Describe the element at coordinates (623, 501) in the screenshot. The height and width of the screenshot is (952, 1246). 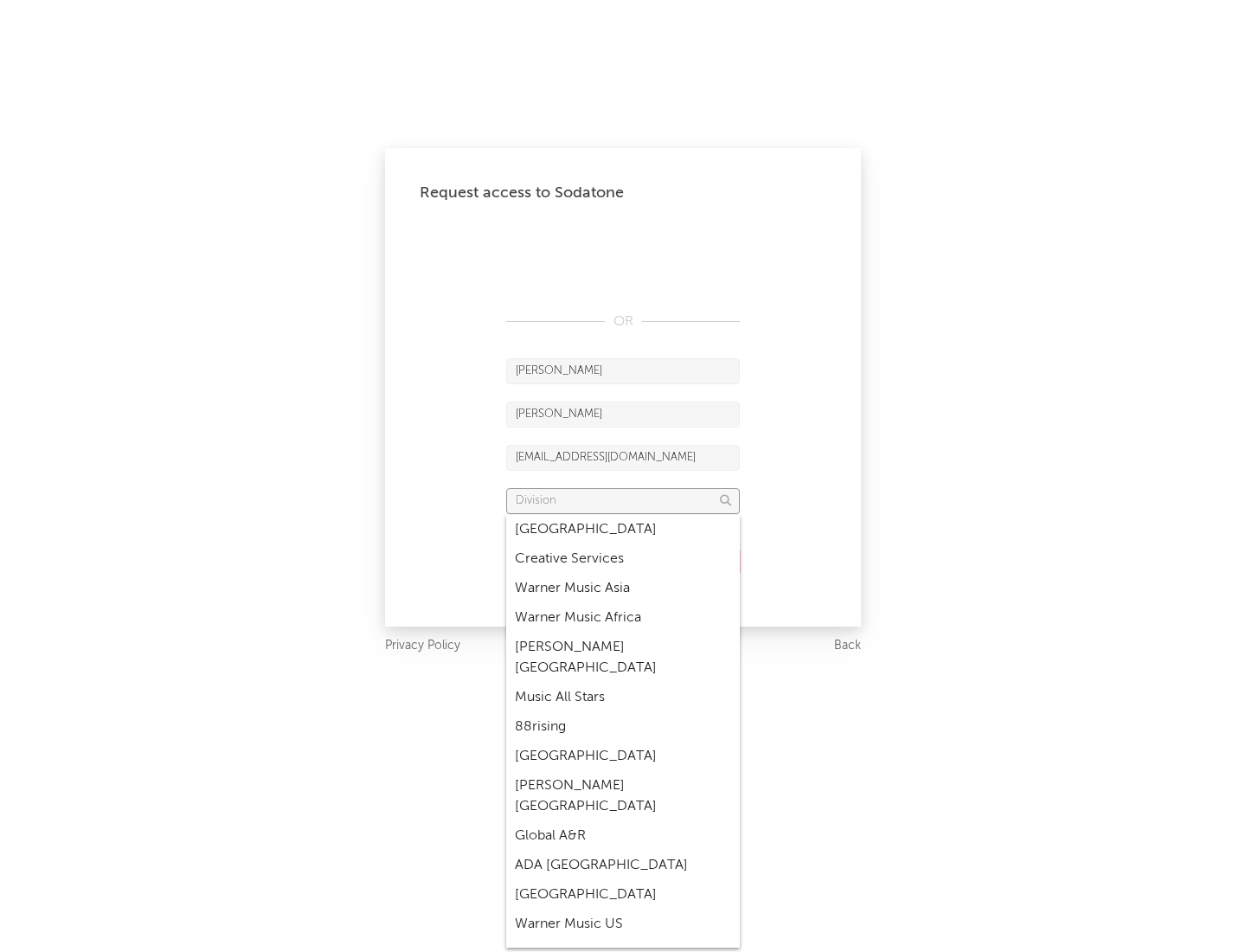
I see `input: Division` at that location.